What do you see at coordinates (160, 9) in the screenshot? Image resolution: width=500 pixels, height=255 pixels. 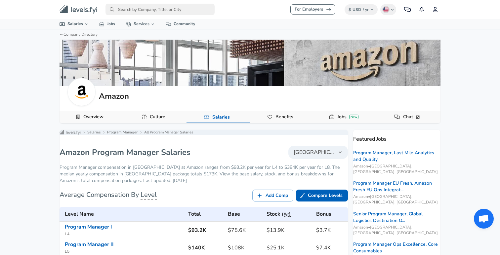 I see `input: Search by Company, Title, or City` at bounding box center [160, 9].